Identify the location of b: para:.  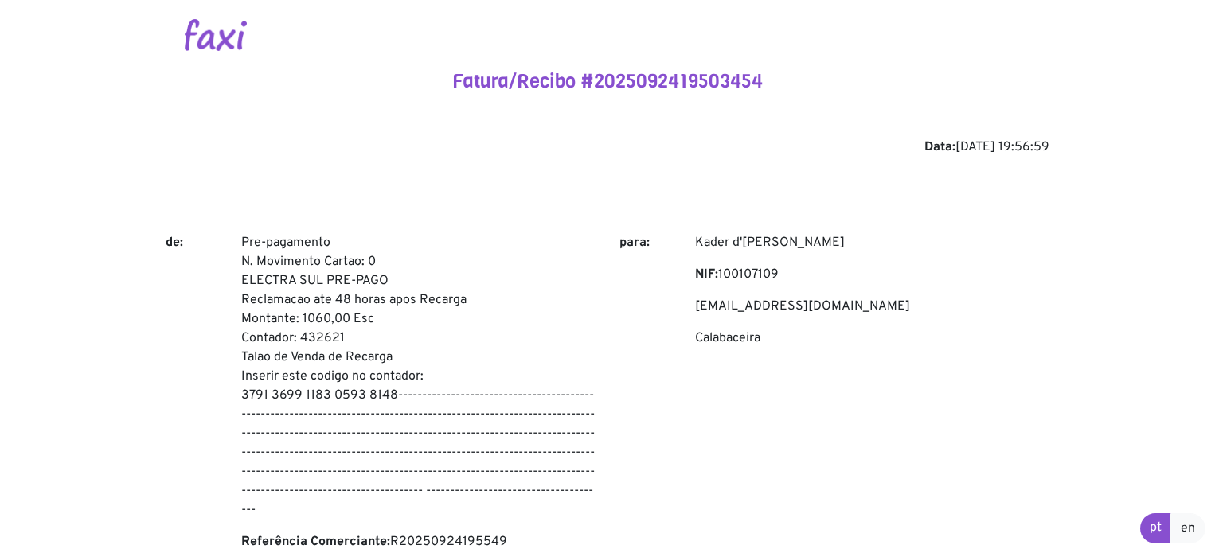
(635, 243).